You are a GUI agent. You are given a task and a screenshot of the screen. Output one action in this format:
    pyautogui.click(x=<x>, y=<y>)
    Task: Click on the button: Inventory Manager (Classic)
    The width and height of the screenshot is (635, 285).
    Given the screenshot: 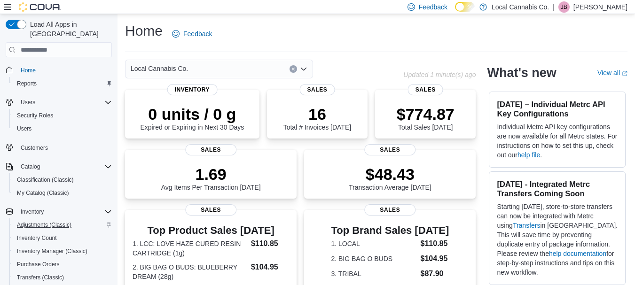 What is the action you would take?
    pyautogui.click(x=63, y=252)
    